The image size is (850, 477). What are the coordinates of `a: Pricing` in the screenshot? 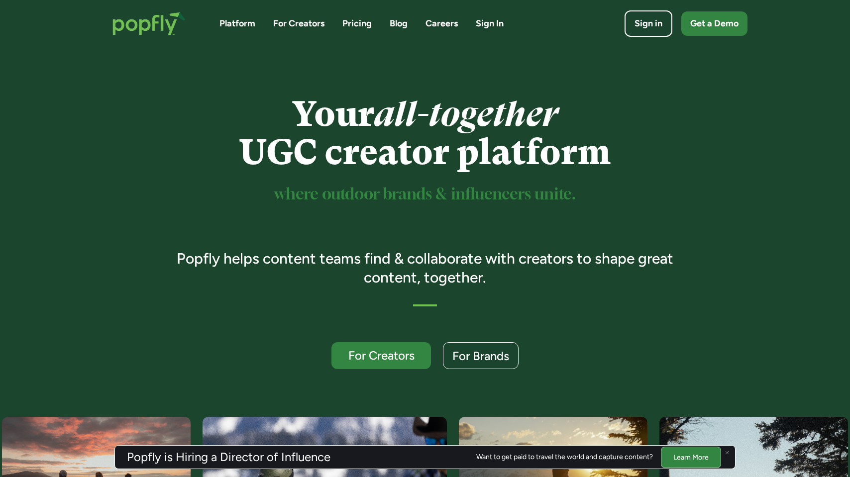 It's located at (357, 23).